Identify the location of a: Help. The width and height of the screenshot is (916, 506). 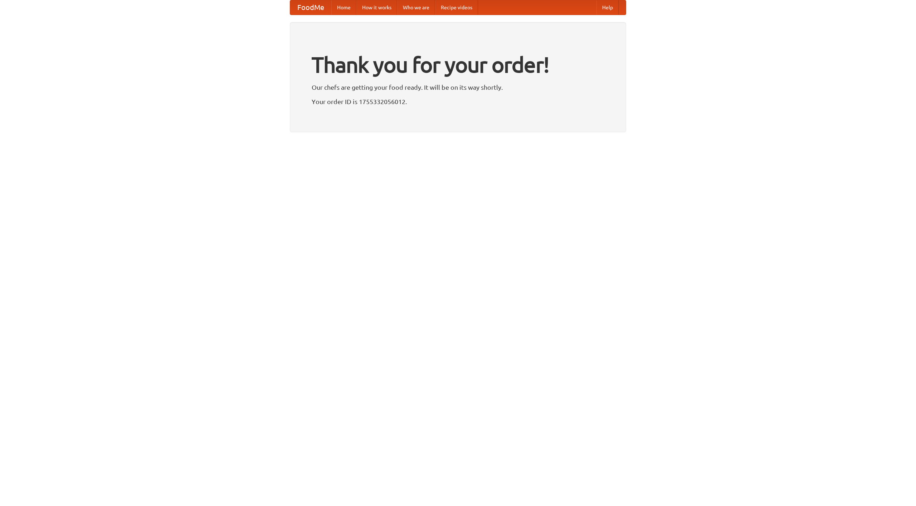
(607, 8).